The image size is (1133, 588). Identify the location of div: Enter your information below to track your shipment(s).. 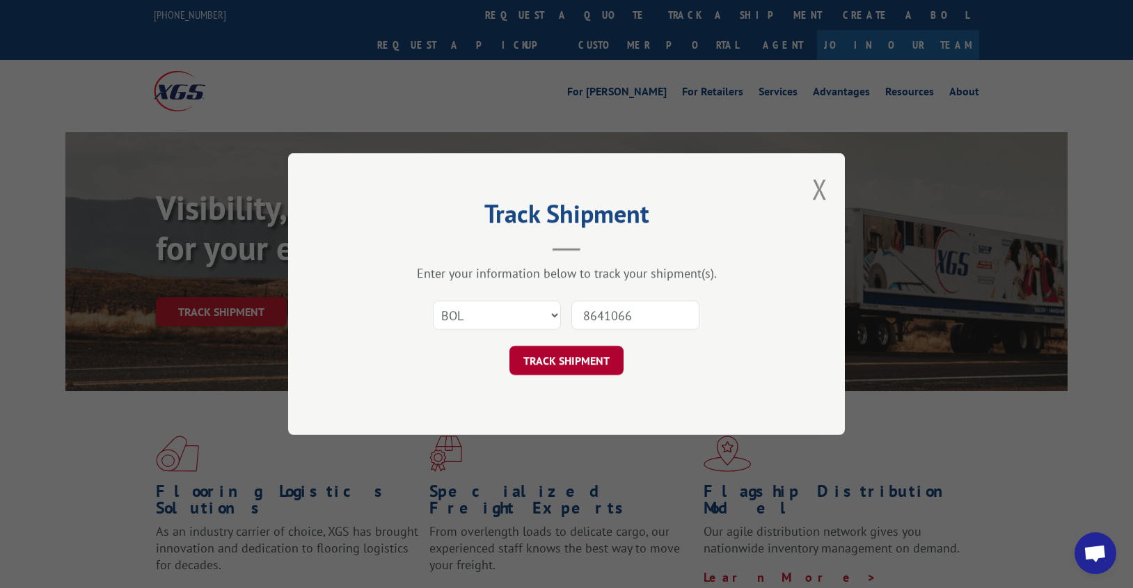
(567, 273).